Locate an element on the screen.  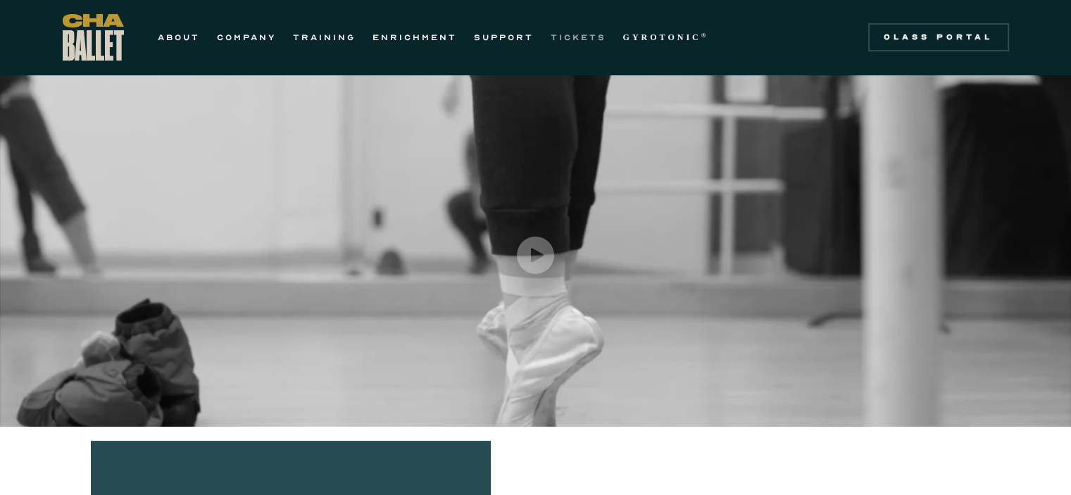
a: ENRICHMENT is located at coordinates (415, 37).